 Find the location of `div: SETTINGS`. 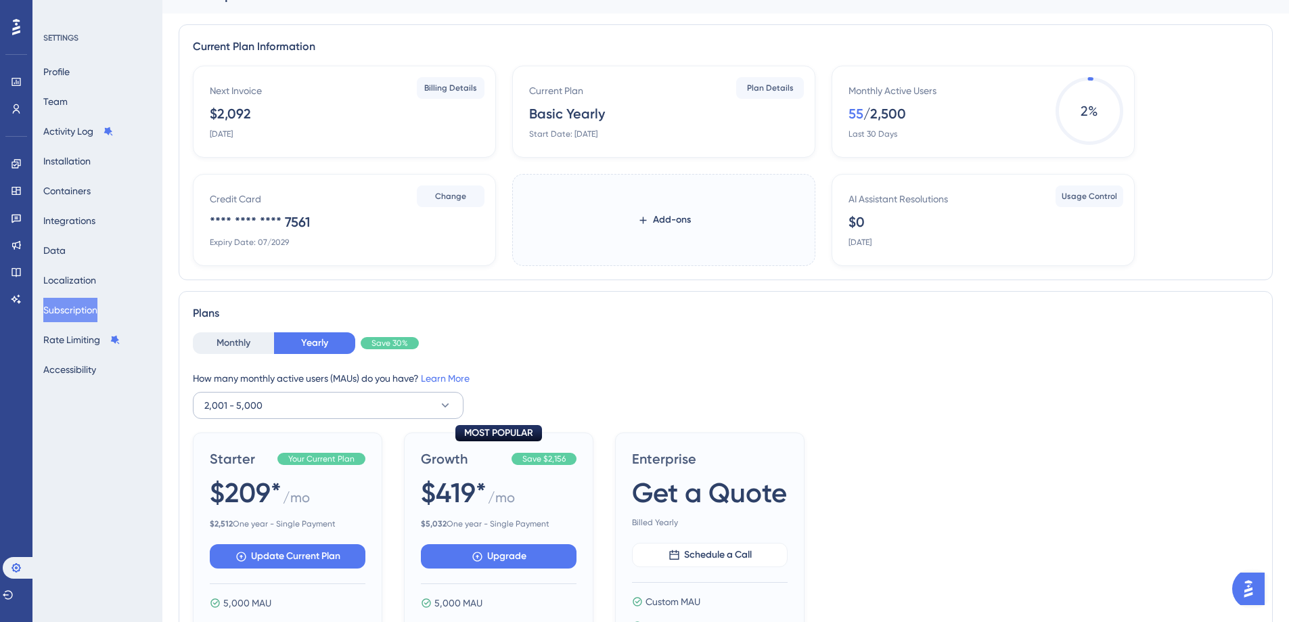

div: SETTINGS is located at coordinates (98, 38).